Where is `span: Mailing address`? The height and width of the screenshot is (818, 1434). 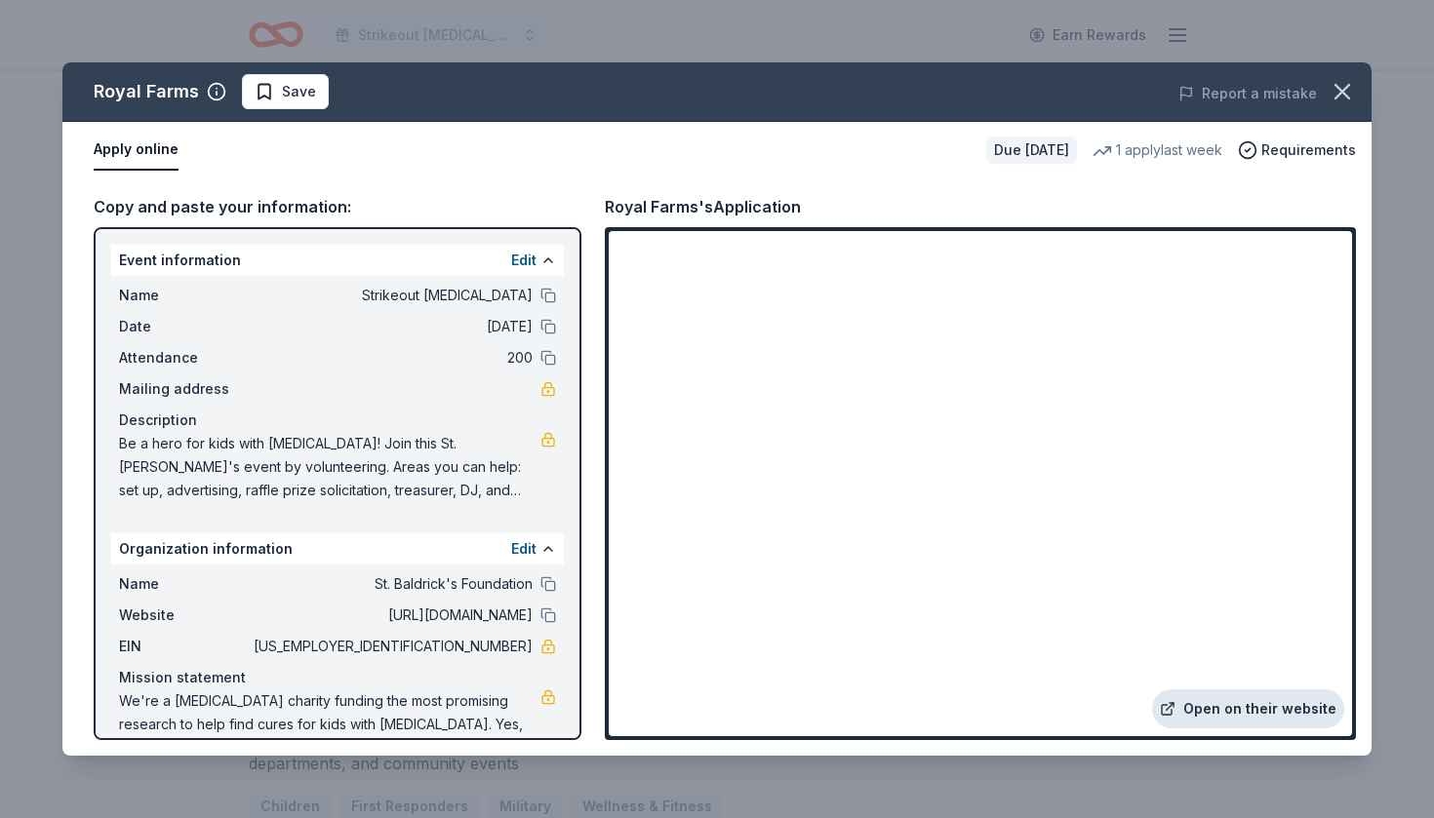
span: Mailing address is located at coordinates (184, 389).